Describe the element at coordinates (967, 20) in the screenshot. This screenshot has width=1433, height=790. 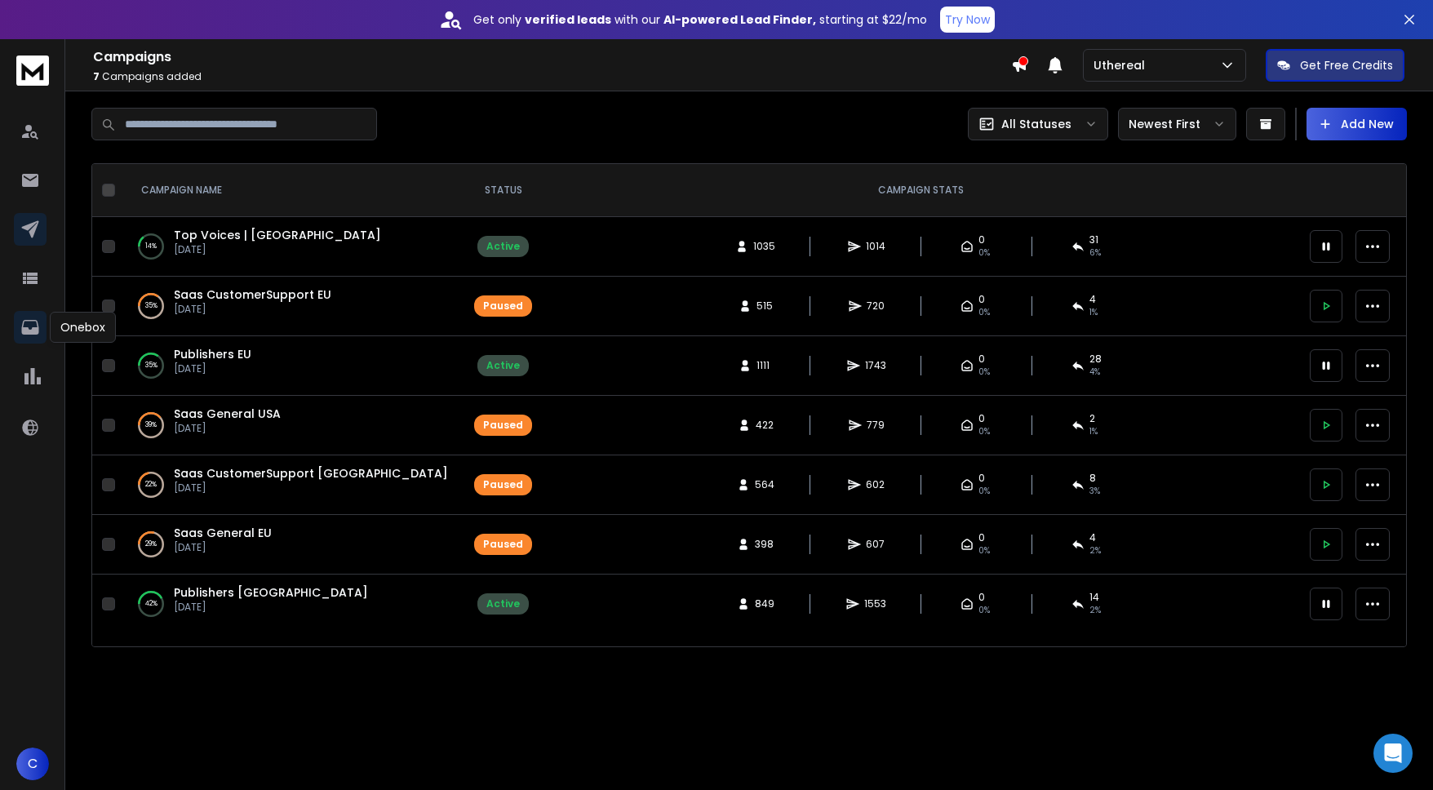
I see `p: Try Now` at that location.